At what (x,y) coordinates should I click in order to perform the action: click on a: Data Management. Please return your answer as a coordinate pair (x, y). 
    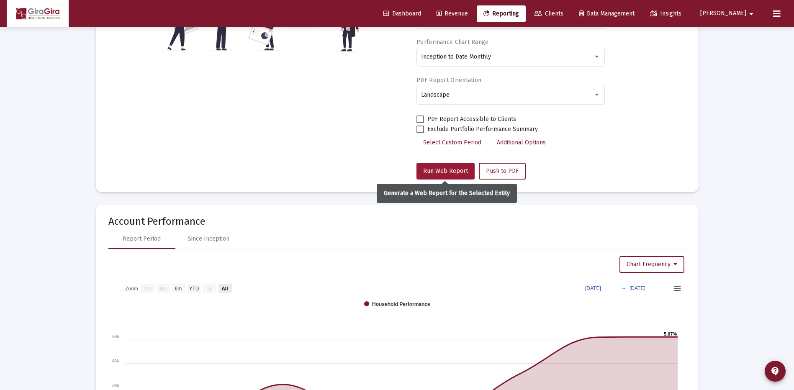
    Looking at the image, I should click on (607, 14).